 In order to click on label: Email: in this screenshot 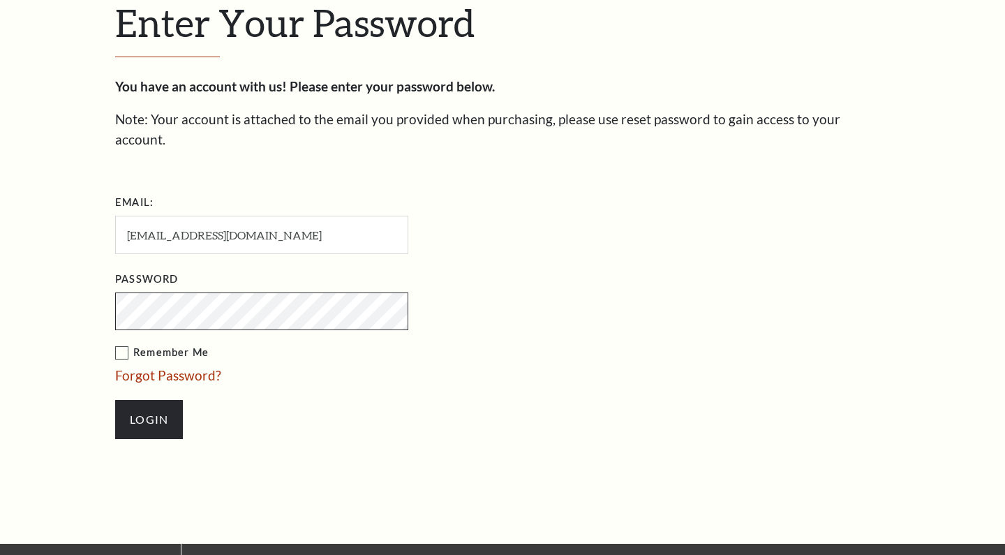, I will do `click(134, 202)`.